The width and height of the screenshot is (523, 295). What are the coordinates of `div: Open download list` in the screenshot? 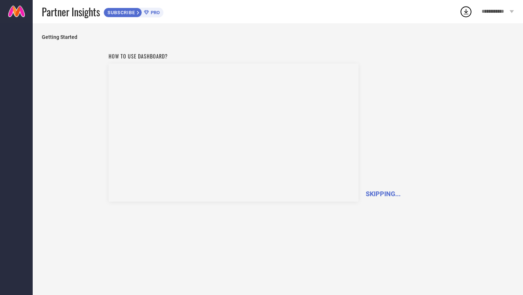 It's located at (466, 12).